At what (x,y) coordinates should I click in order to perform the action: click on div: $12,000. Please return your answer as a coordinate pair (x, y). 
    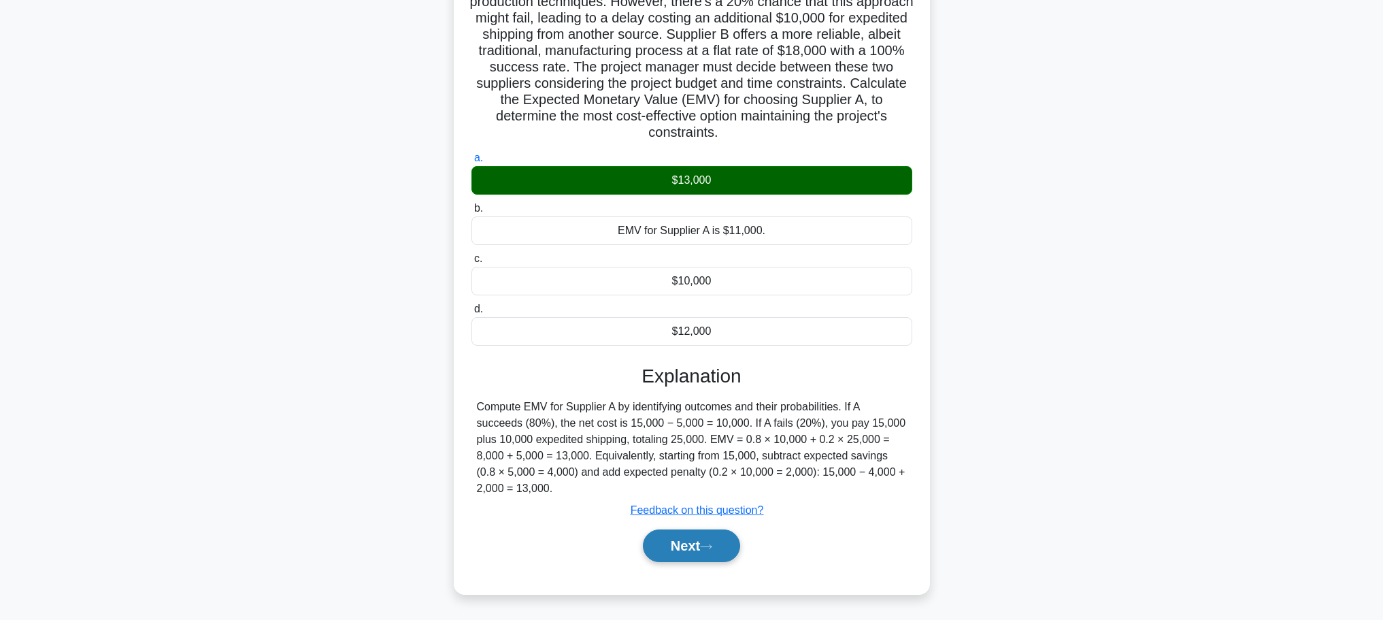
    Looking at the image, I should click on (692, 331).